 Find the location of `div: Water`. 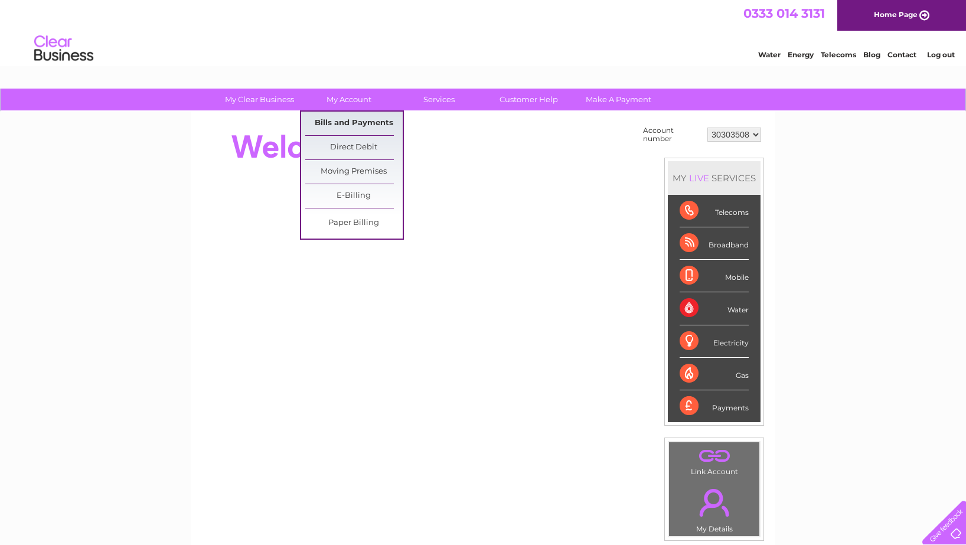

div: Water is located at coordinates (714, 308).